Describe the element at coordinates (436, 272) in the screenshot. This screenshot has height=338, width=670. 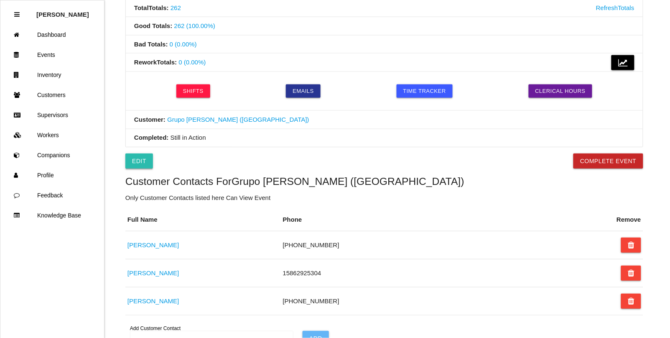
I see `td: 15862925304` at that location.